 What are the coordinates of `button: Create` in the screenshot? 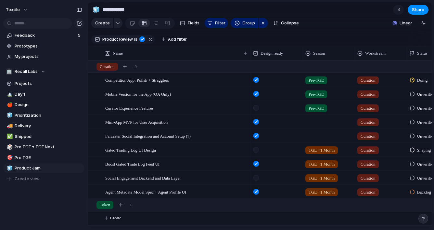 It's located at (102, 23).